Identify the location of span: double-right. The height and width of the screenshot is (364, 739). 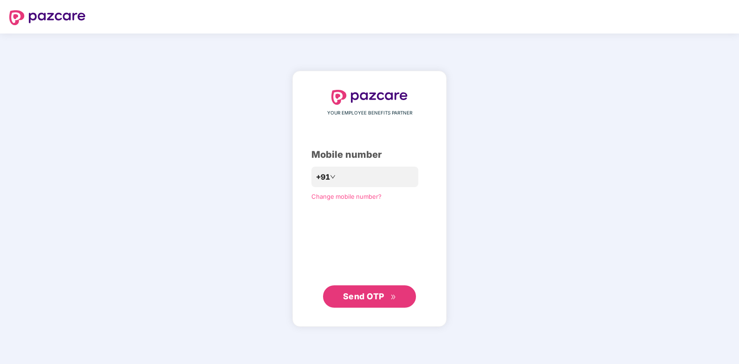
(393, 297).